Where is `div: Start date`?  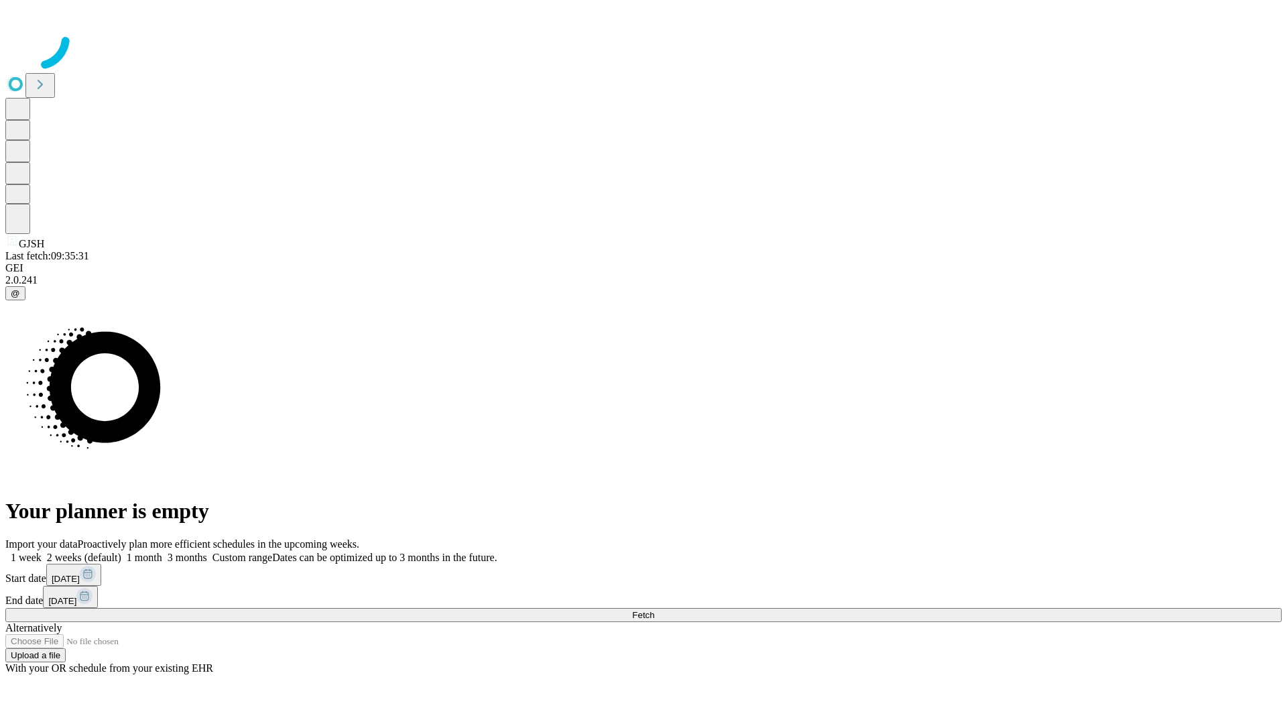 div: Start date is located at coordinates (643, 574).